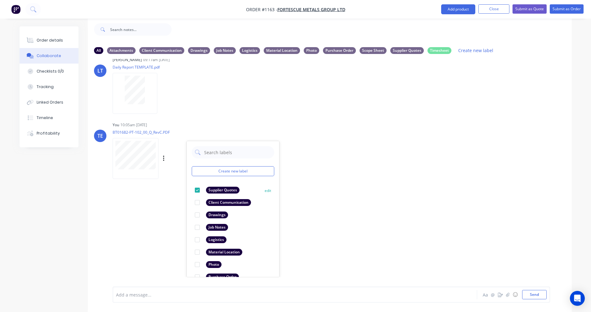 Image resolution: width=591 pixels, height=312 pixels. What do you see at coordinates (49, 87) in the screenshot?
I see `button: Tracking` at bounding box center [49, 87].